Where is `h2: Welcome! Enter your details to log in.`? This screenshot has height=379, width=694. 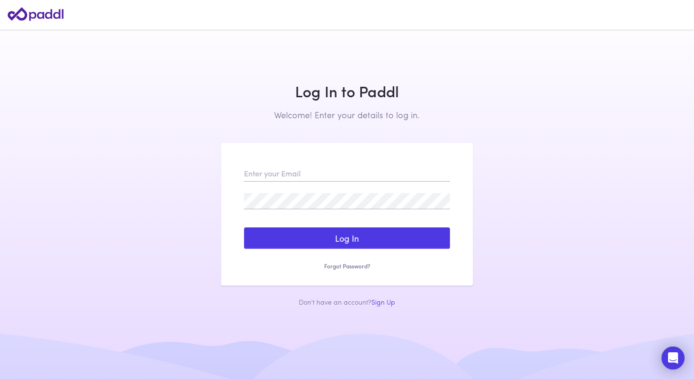
h2: Welcome! Enter your details to log in. is located at coordinates (347, 115).